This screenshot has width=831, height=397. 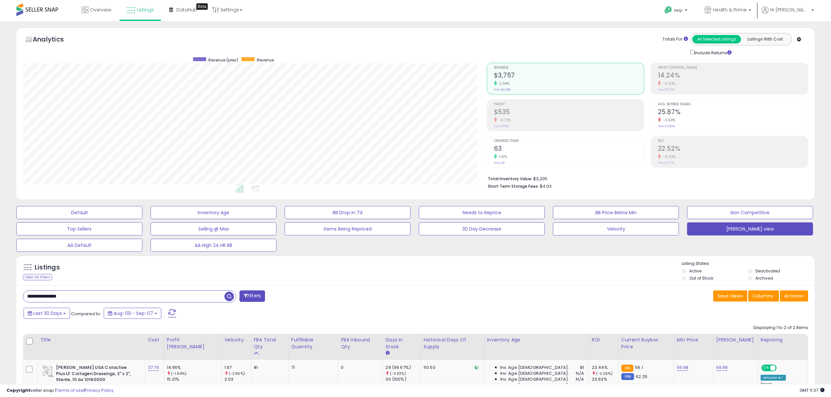 What do you see at coordinates (482, 213) in the screenshot?
I see `button: Needs to Reprice` at bounding box center [482, 213].